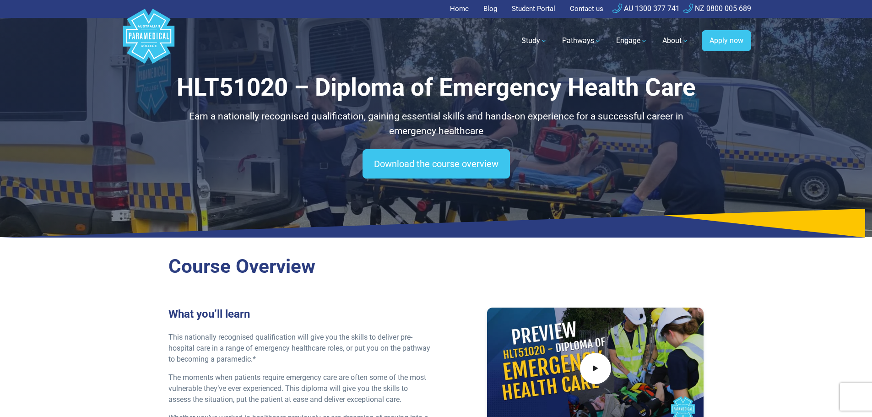 Image resolution: width=872 pixels, height=417 pixels. I want to click on a: About, so click(676, 41).